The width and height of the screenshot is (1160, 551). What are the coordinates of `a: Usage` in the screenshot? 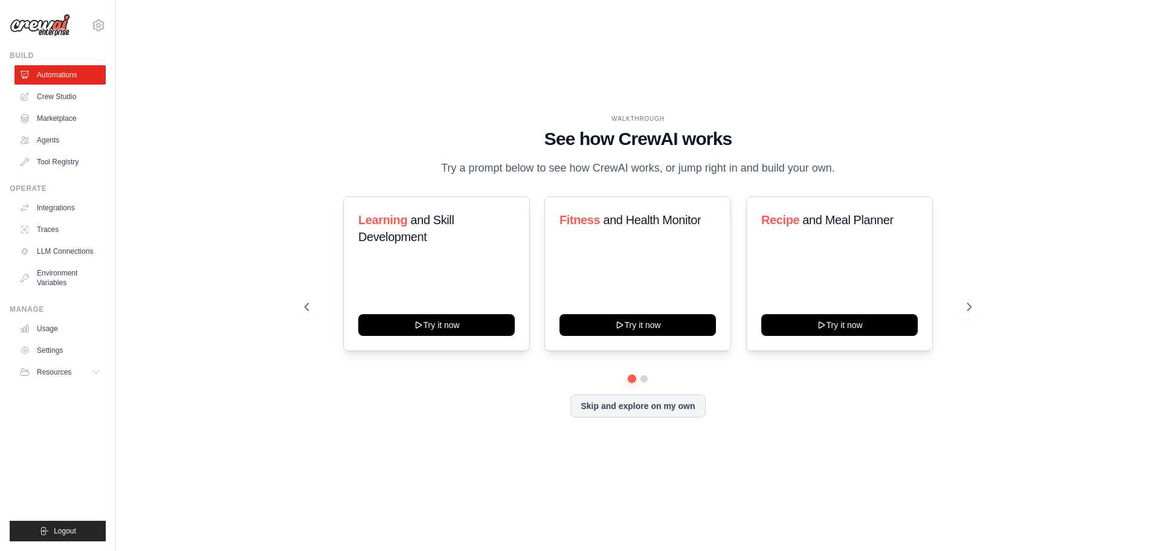 It's located at (60, 329).